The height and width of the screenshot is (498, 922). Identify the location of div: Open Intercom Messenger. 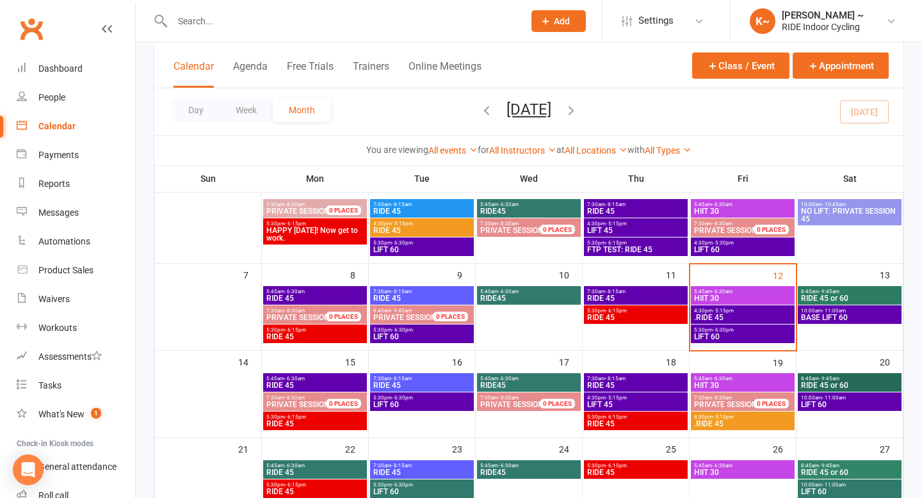
(28, 470).